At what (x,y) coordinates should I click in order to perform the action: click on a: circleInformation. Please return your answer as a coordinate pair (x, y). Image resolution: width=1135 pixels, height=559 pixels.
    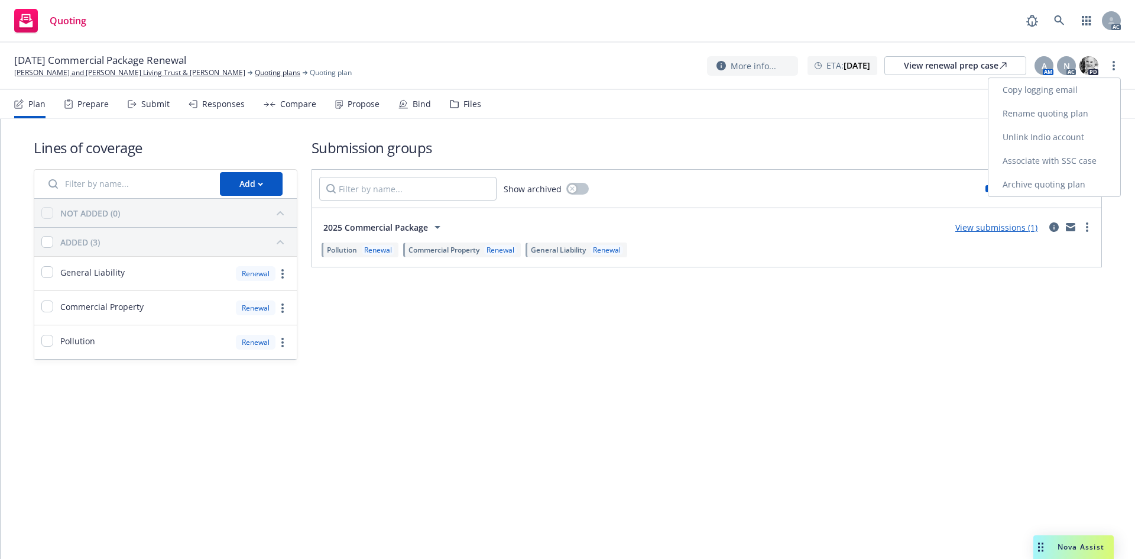
    Looking at the image, I should click on (1054, 227).